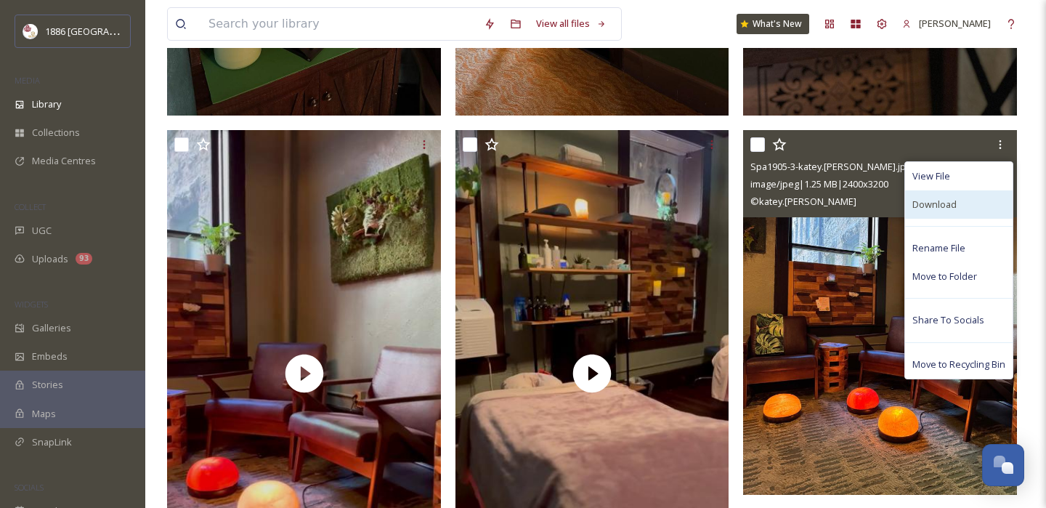 The image size is (1046, 508). Describe the element at coordinates (31, 304) in the screenshot. I see `span: WIDGETS` at that location.